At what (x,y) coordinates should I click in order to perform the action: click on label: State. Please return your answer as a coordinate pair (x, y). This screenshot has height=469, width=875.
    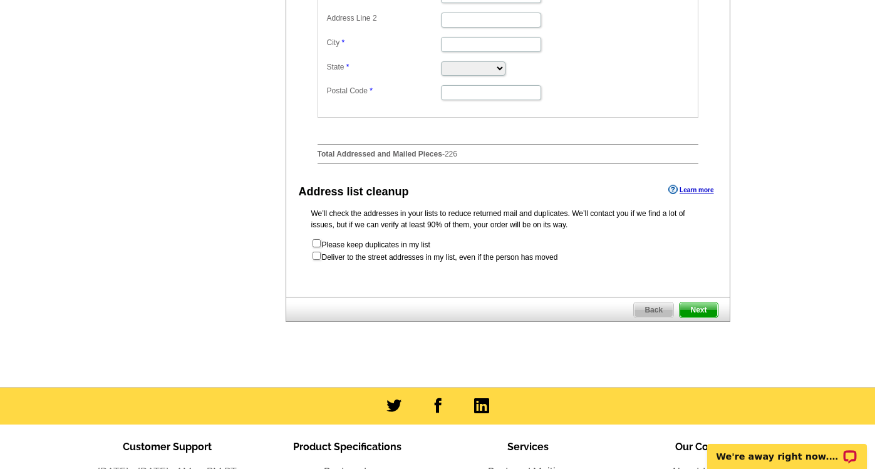
    Looking at the image, I should click on (383, 67).